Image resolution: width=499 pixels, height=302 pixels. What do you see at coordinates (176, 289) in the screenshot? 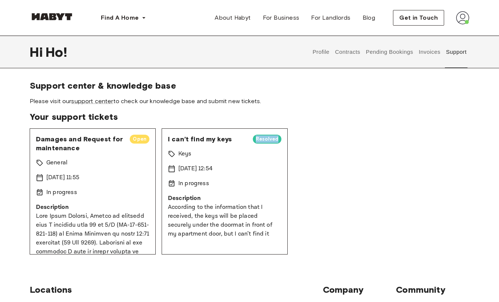
I see `span: Locations` at bounding box center [176, 289].